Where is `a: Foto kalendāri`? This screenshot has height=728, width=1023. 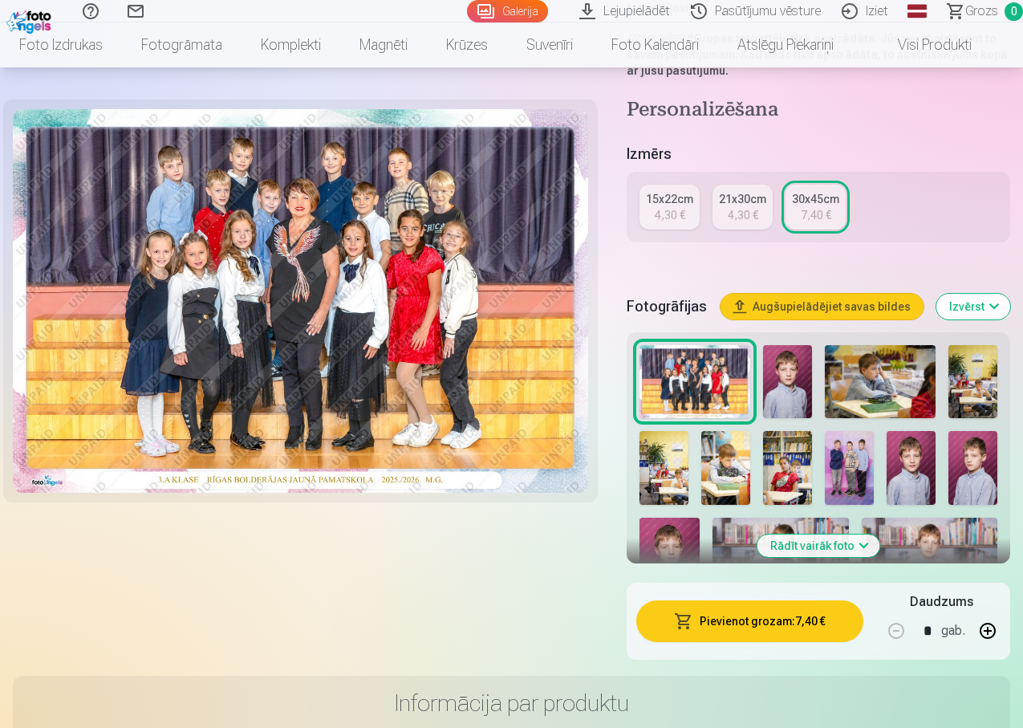 a: Foto kalendāri is located at coordinates (655, 45).